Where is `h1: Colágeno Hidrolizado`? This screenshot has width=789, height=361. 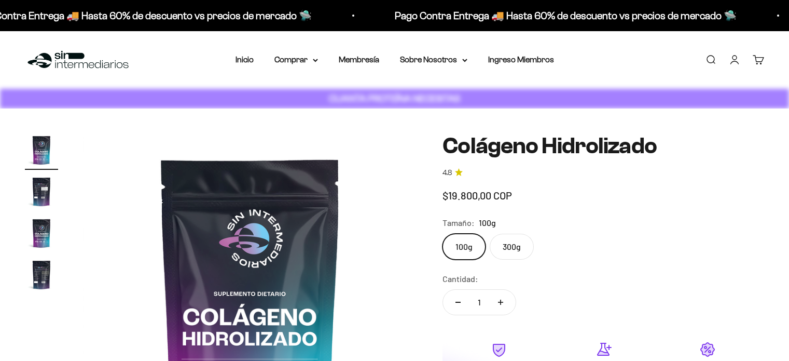 h1: Colágeno Hidrolizado is located at coordinates (603, 146).